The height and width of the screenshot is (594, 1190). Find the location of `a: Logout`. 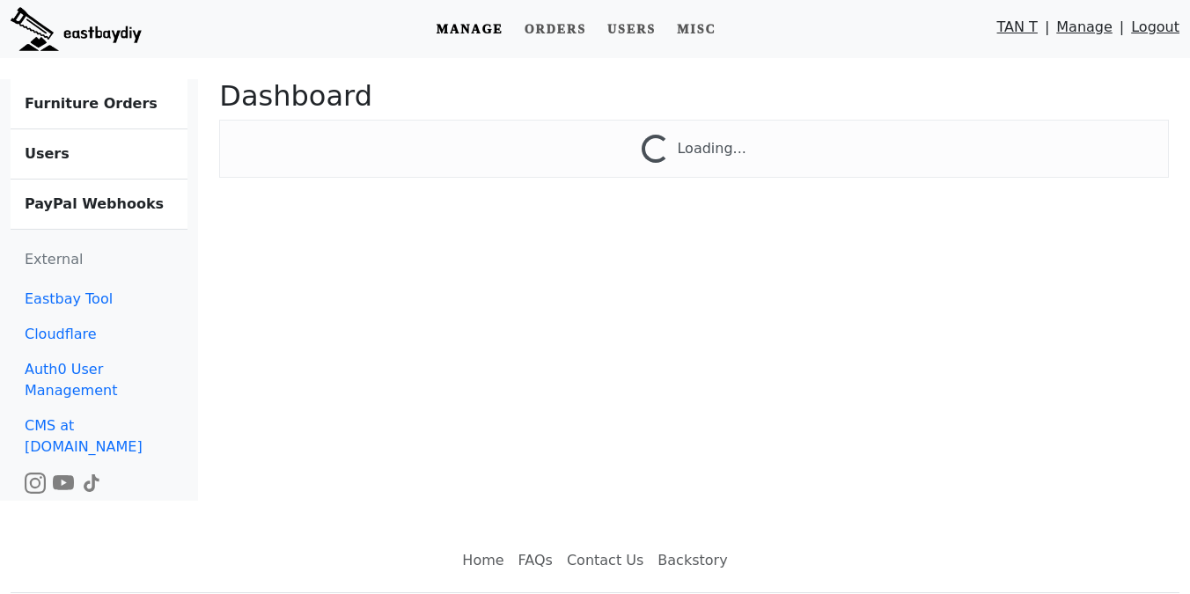

a: Logout is located at coordinates (1155, 31).